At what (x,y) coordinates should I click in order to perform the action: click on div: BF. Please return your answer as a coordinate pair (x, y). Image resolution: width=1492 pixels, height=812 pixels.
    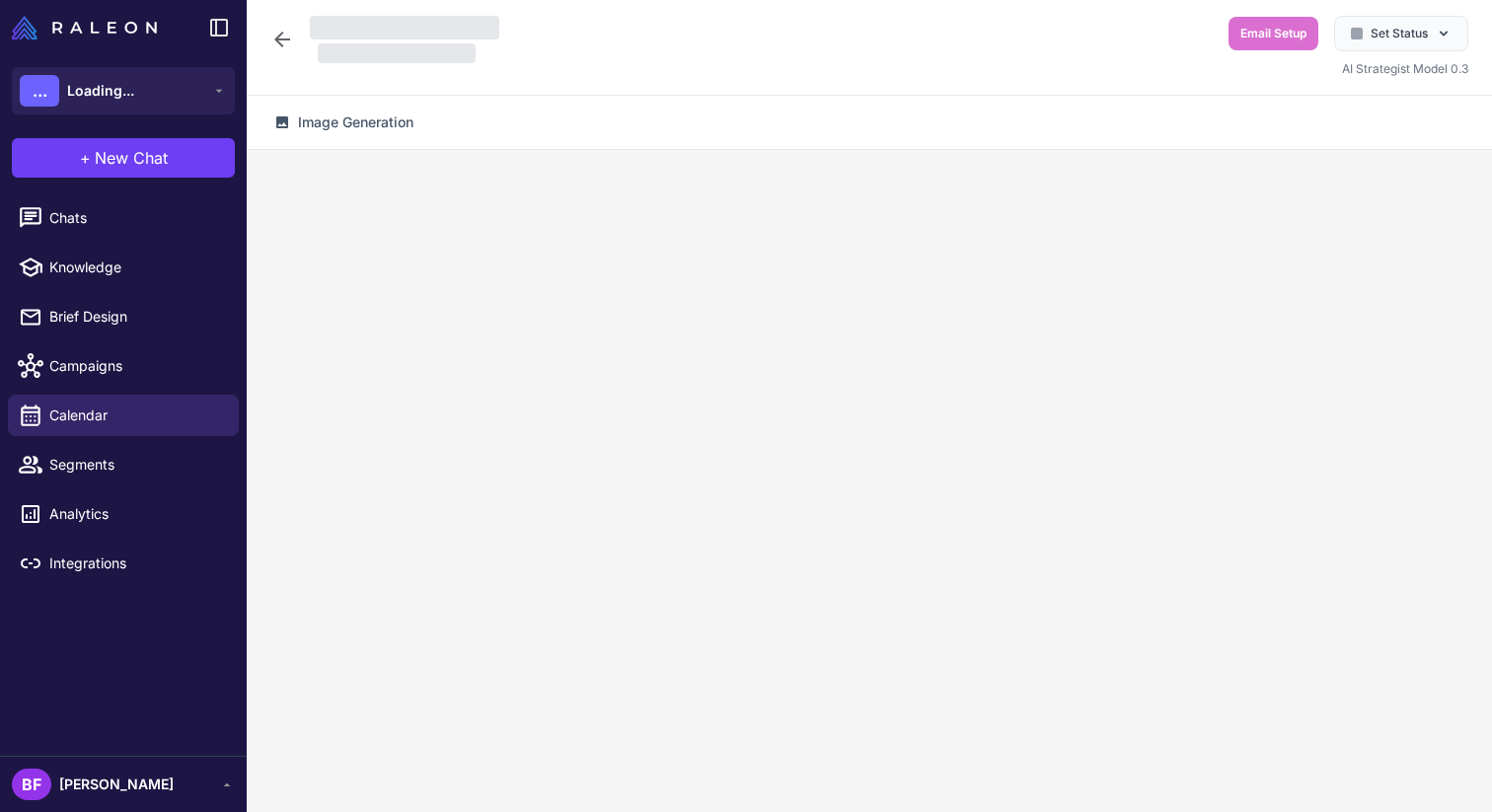
    Looking at the image, I should click on (32, 784).